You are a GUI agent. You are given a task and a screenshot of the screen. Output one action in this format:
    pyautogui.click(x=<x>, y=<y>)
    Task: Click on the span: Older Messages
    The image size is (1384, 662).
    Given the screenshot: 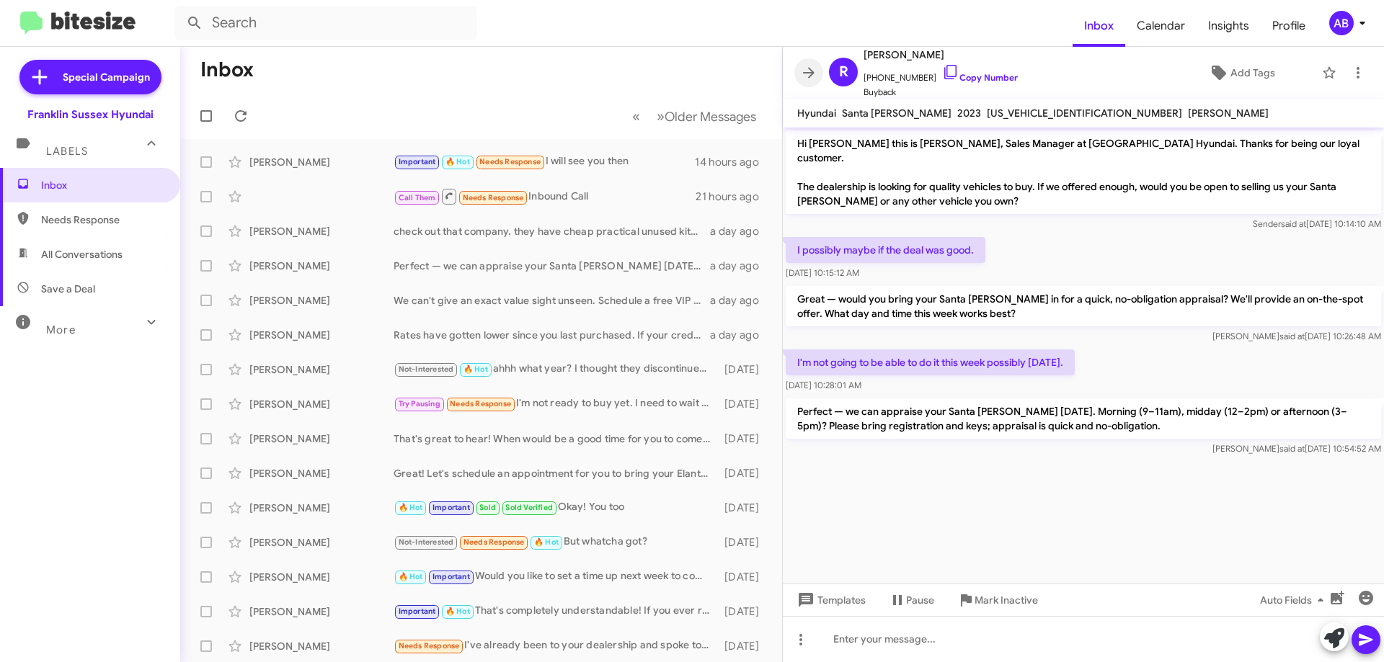 What is the action you would take?
    pyautogui.click(x=710, y=117)
    